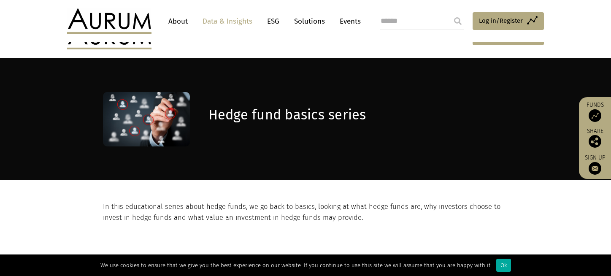  What do you see at coordinates (595, 138) in the screenshot?
I see `div: Share` at bounding box center [595, 138].